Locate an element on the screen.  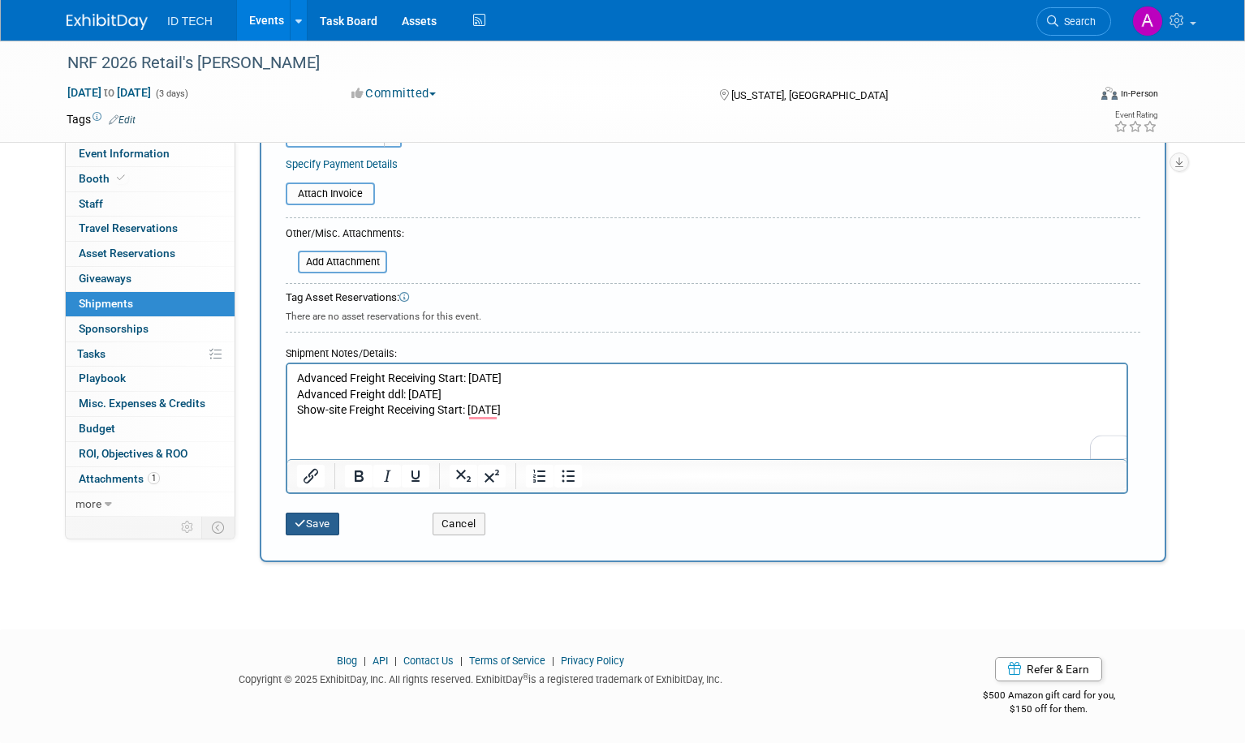
a: Asset Reservations is located at coordinates (150, 254).